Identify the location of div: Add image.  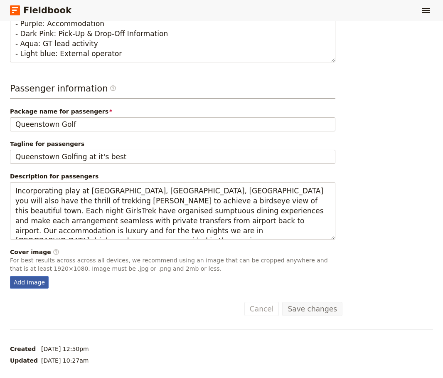
(29, 282).